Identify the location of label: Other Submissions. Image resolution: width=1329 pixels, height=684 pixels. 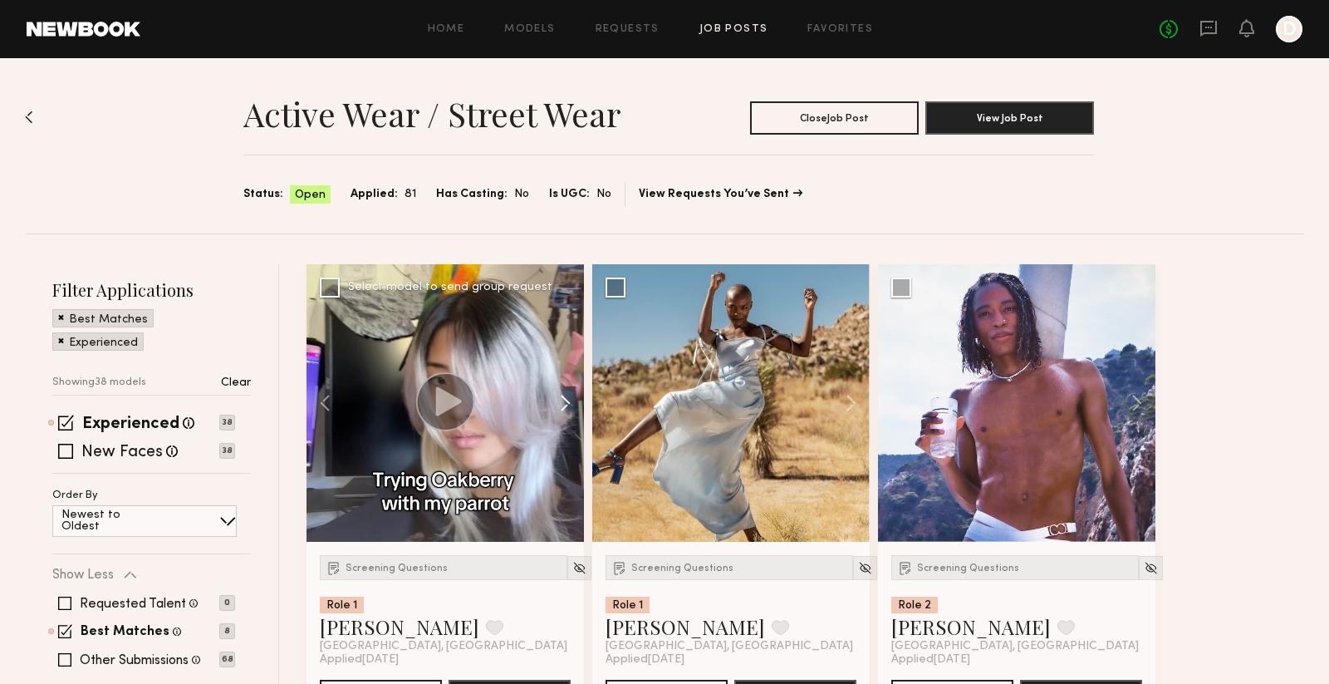
(134, 661).